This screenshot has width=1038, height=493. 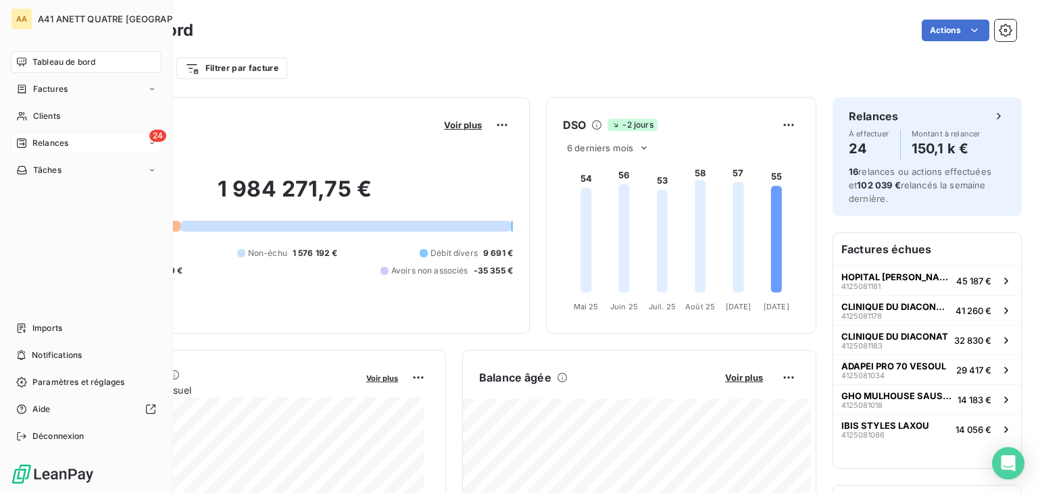 I want to click on span: 4125081018, so click(x=861, y=405).